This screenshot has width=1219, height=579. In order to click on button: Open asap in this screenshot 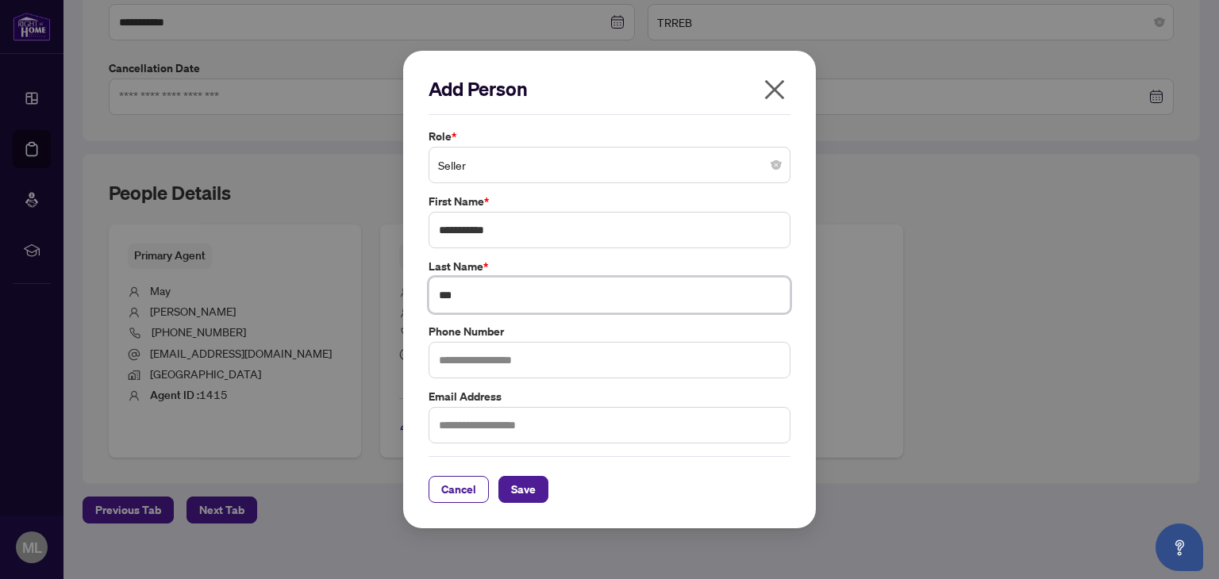, I will do `click(1179, 547)`.